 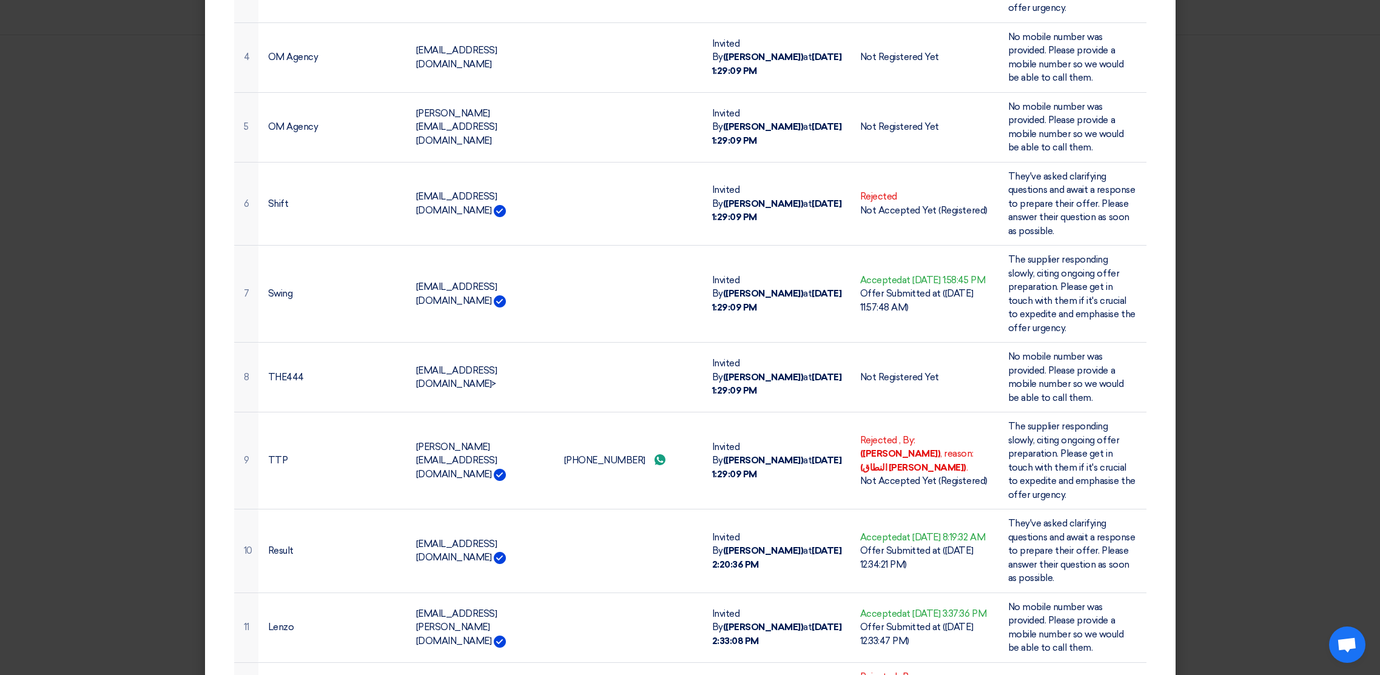 What do you see at coordinates (246, 377) in the screenshot?
I see `td: 8` at bounding box center [246, 377].